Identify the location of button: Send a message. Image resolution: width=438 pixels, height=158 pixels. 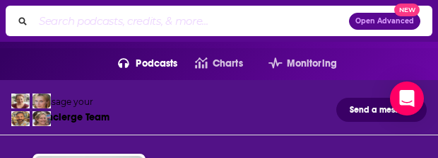
(382, 110).